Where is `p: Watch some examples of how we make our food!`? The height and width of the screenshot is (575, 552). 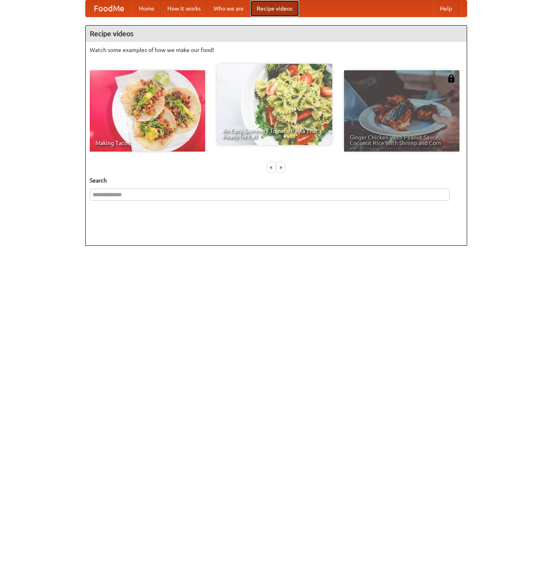
p: Watch some examples of how we make our food! is located at coordinates (276, 50).